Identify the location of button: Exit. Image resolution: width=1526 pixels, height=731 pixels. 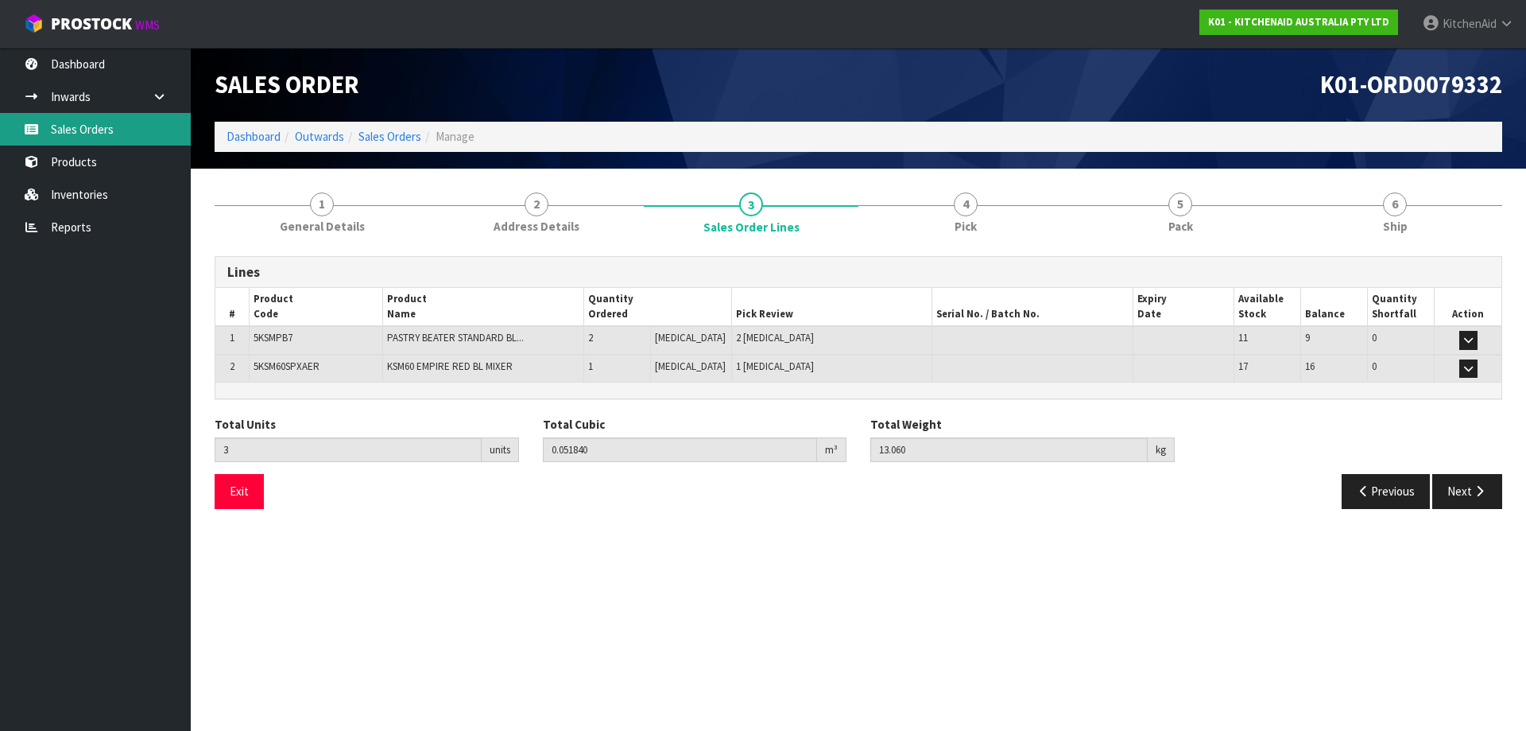
(239, 491).